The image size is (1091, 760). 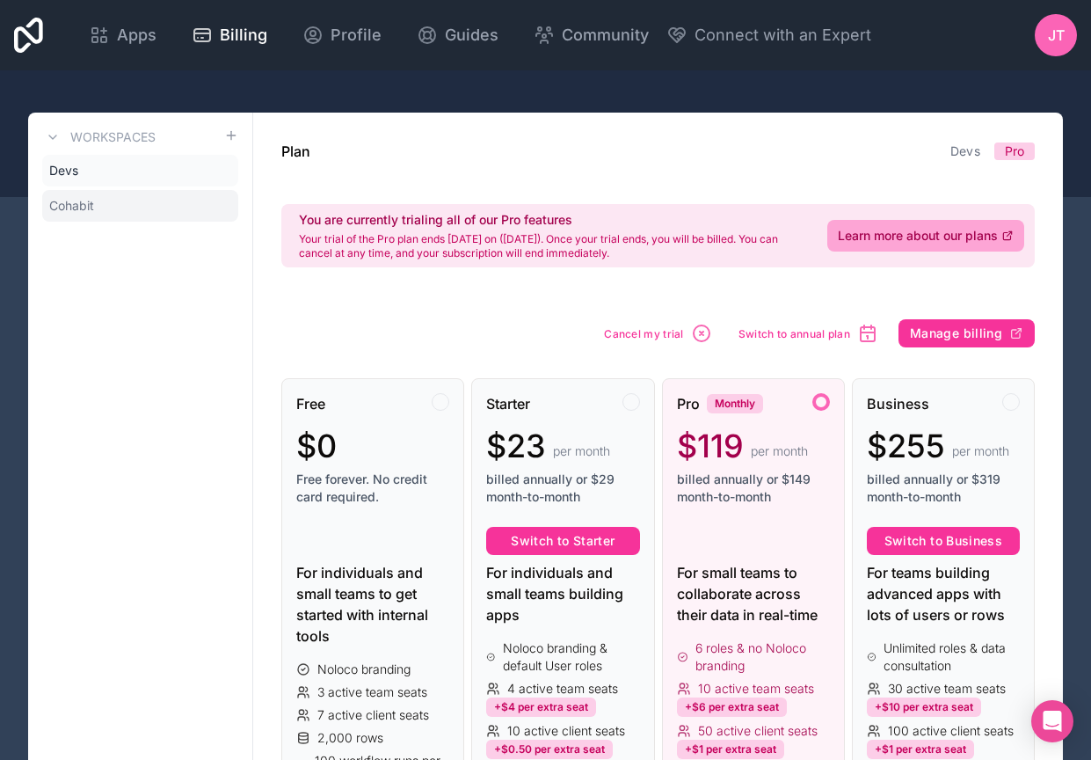 What do you see at coordinates (769, 35) in the screenshot?
I see `button: Connect with an Expert` at bounding box center [769, 35].